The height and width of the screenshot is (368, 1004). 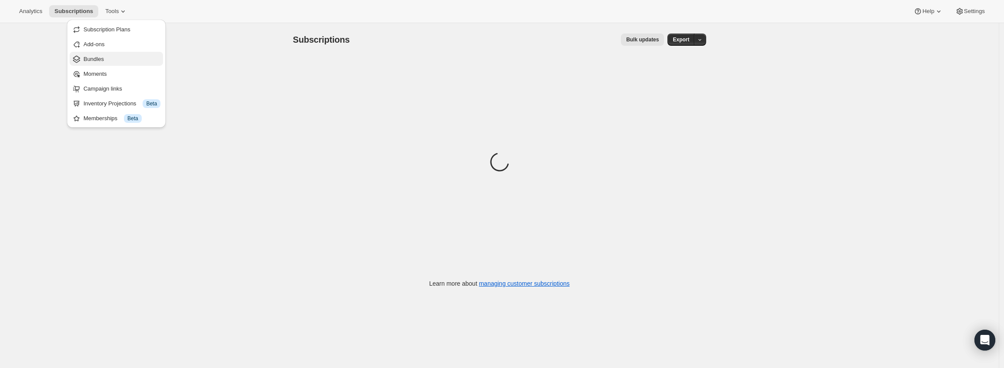 What do you see at coordinates (970, 11) in the screenshot?
I see `button: Settings` at bounding box center [970, 11].